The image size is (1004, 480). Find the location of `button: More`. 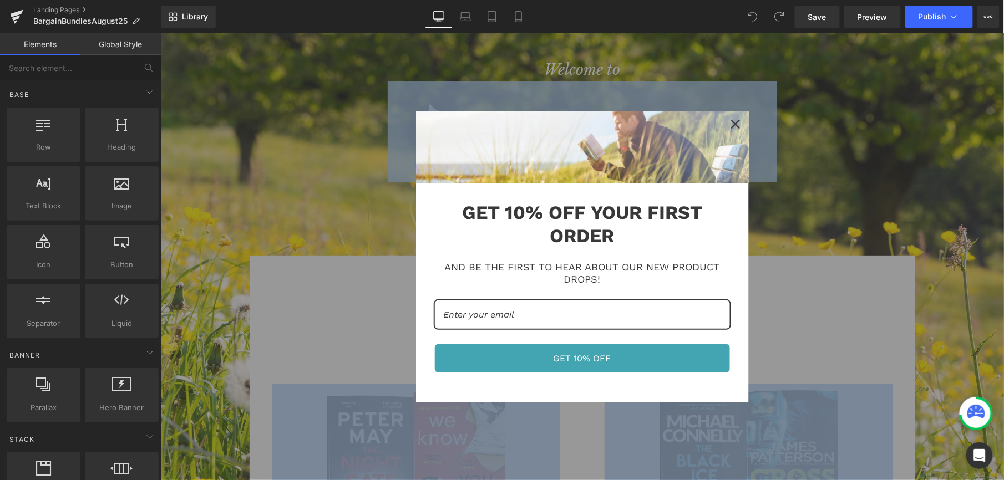

button: More is located at coordinates (988, 17).